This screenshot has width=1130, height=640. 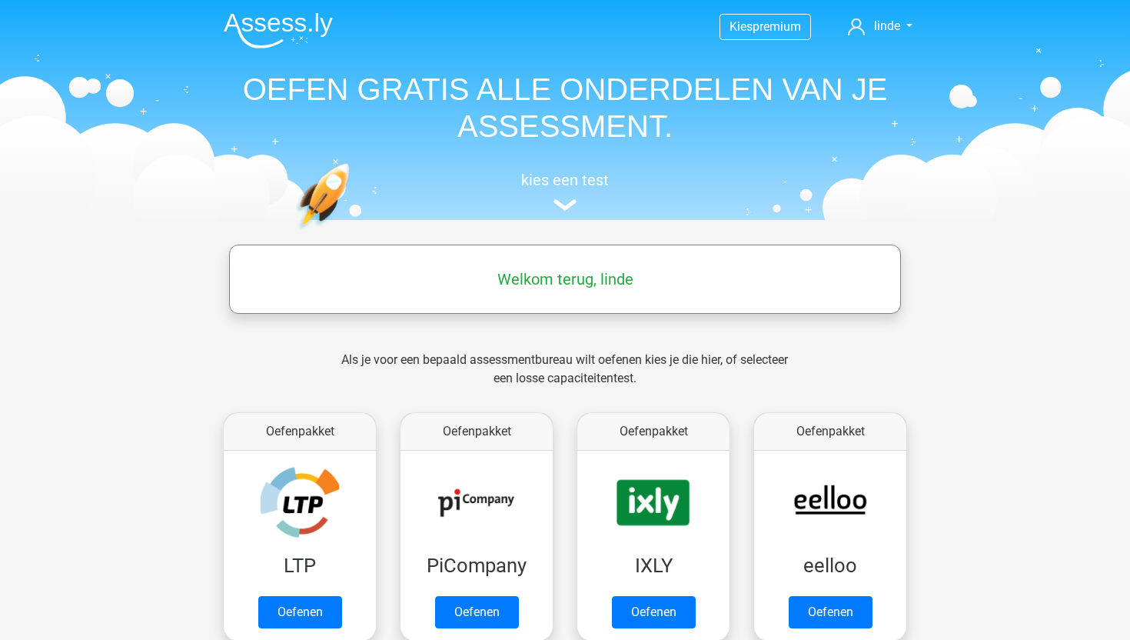 What do you see at coordinates (565, 279) in the screenshot?
I see `h5: Welkom terug, linde` at bounding box center [565, 279].